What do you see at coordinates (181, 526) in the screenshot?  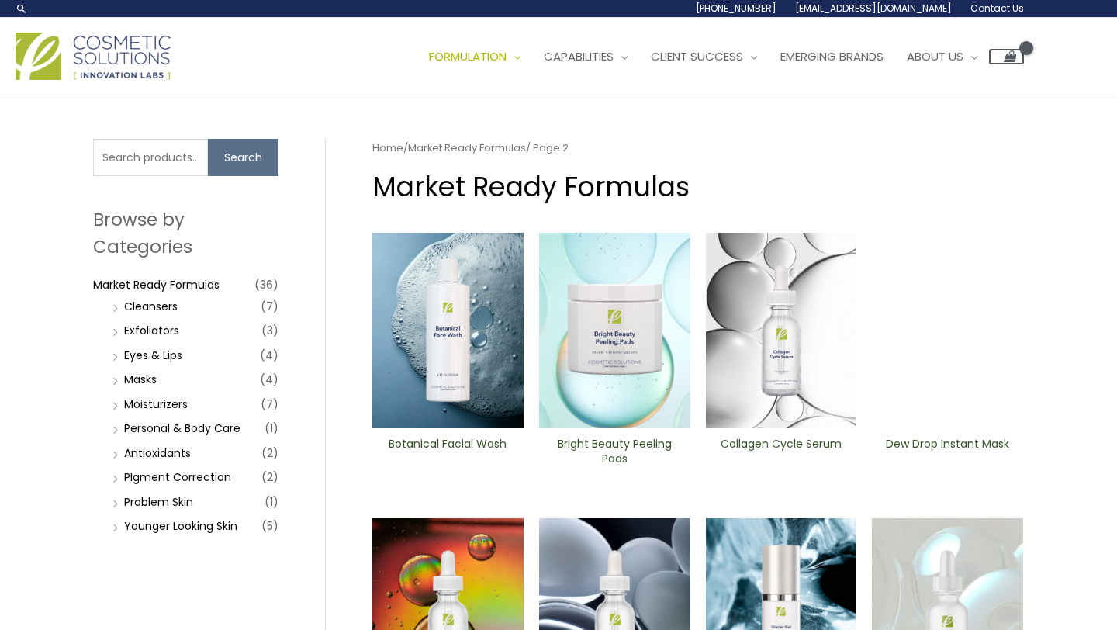 I see `a: Younger Looking Skin` at bounding box center [181, 526].